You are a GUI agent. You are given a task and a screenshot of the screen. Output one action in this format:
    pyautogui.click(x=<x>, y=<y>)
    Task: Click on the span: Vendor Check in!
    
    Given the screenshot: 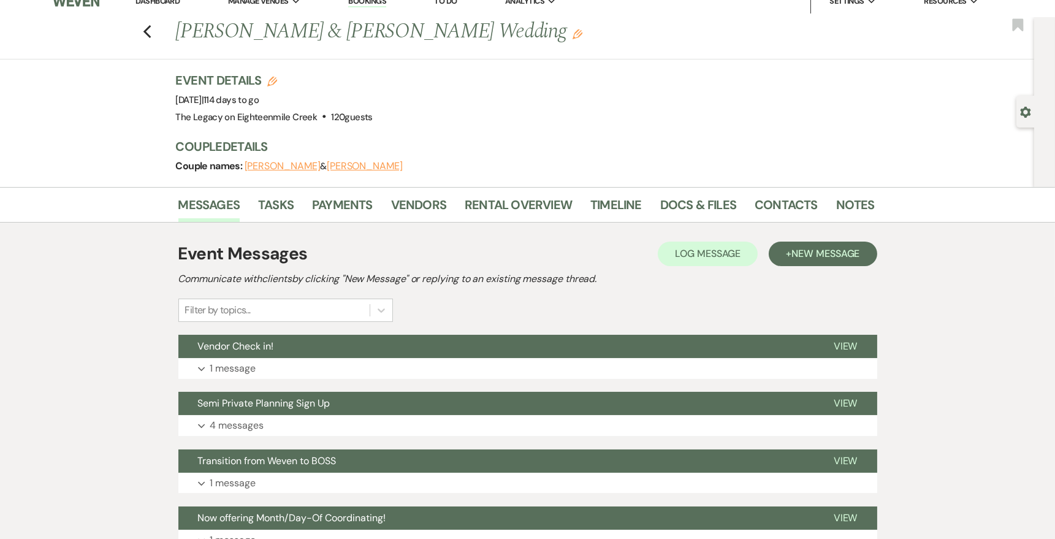 What is the action you would take?
    pyautogui.click(x=236, y=346)
    